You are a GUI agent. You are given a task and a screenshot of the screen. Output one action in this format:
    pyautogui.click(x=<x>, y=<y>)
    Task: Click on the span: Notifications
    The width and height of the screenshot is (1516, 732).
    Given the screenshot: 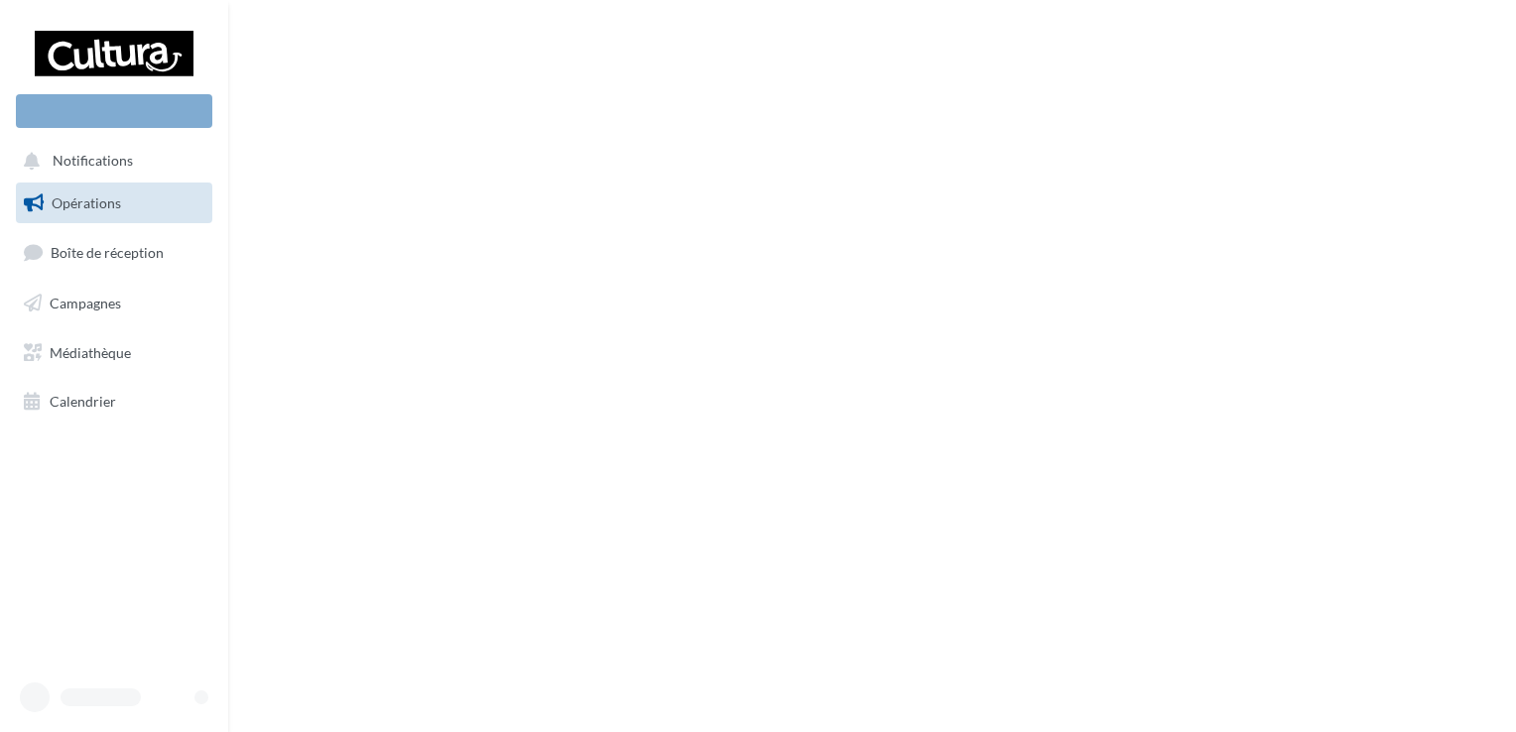 What is the action you would take?
    pyautogui.click(x=92, y=161)
    